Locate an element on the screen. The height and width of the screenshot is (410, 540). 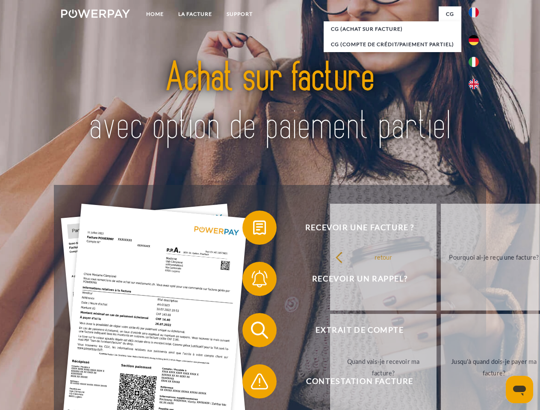
a: CG is located at coordinates (450, 14).